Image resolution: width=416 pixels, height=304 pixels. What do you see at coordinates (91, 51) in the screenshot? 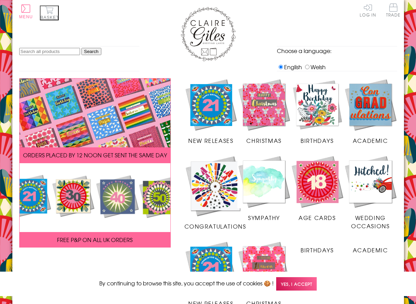
I see `input: Search` at bounding box center [91, 51].